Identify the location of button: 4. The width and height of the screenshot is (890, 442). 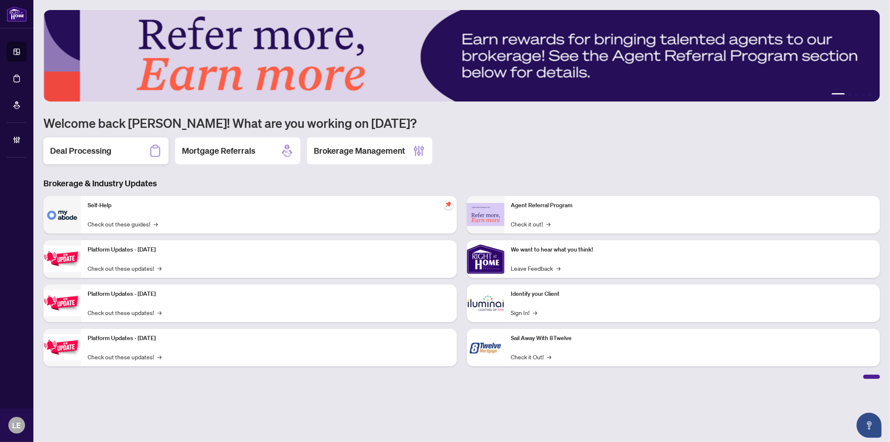
(863, 95).